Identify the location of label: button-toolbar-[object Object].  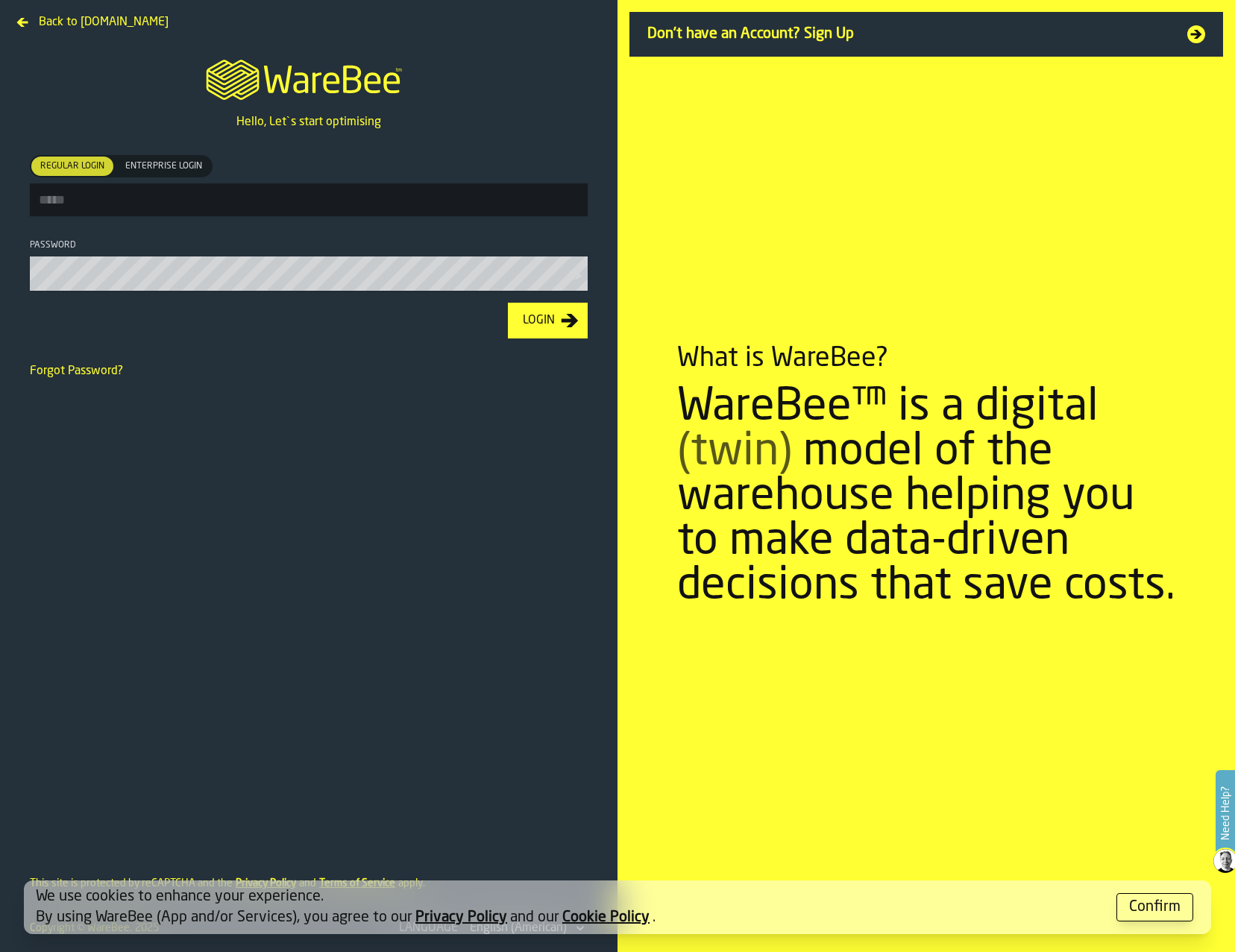
(309, 185).